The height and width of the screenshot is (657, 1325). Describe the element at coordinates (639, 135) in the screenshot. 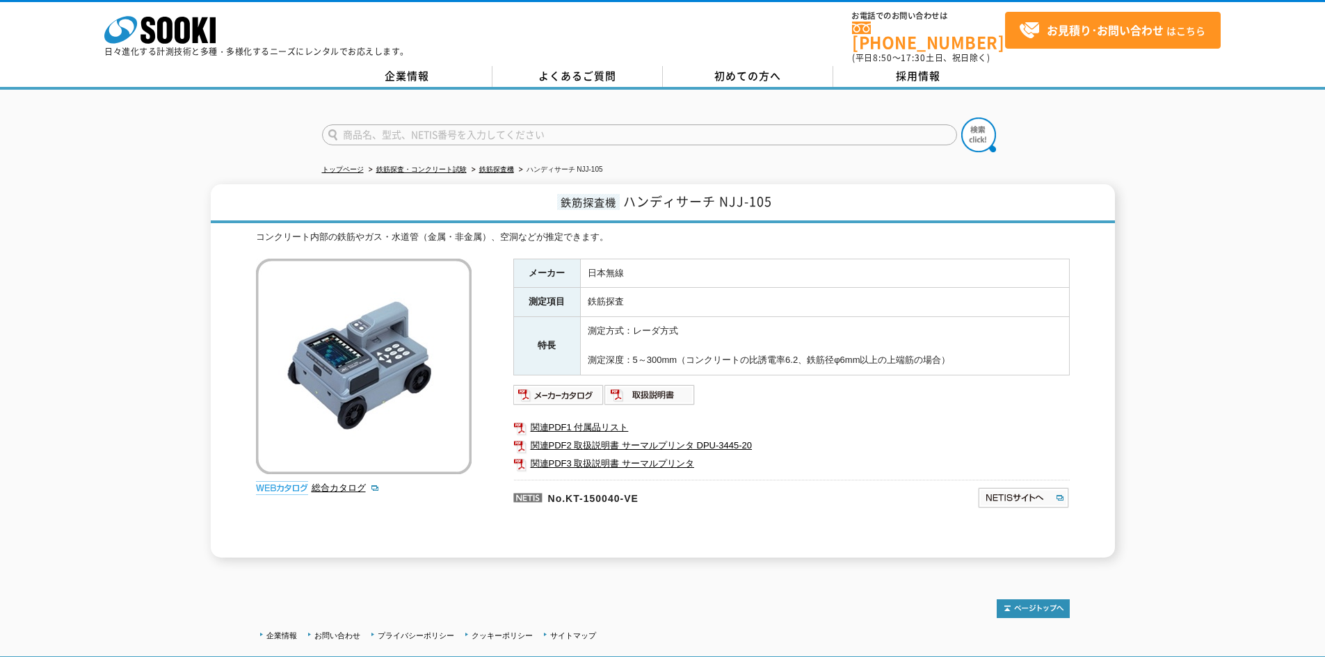

I see `input: 商品名、型式、NETIS番号を入力してください` at that location.